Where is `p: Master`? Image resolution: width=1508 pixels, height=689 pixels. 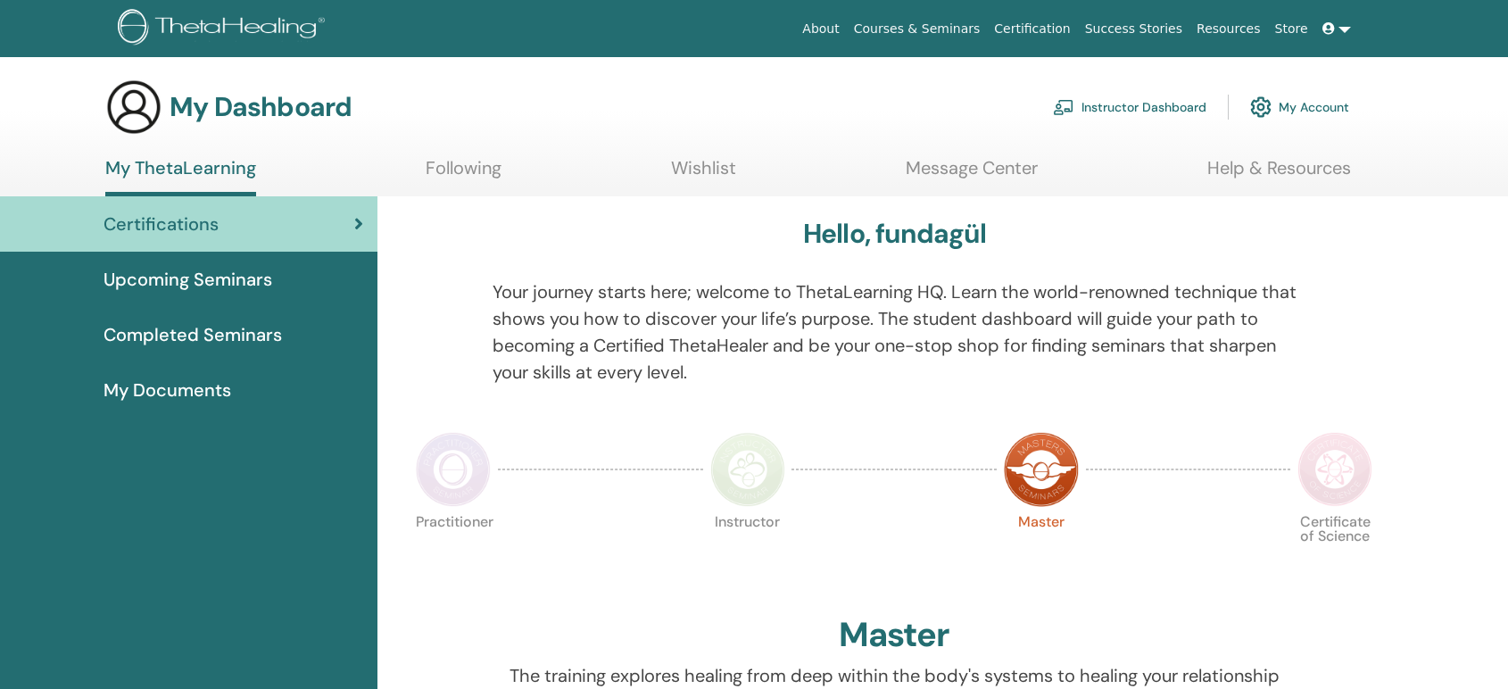
p: Master is located at coordinates (1041, 552).